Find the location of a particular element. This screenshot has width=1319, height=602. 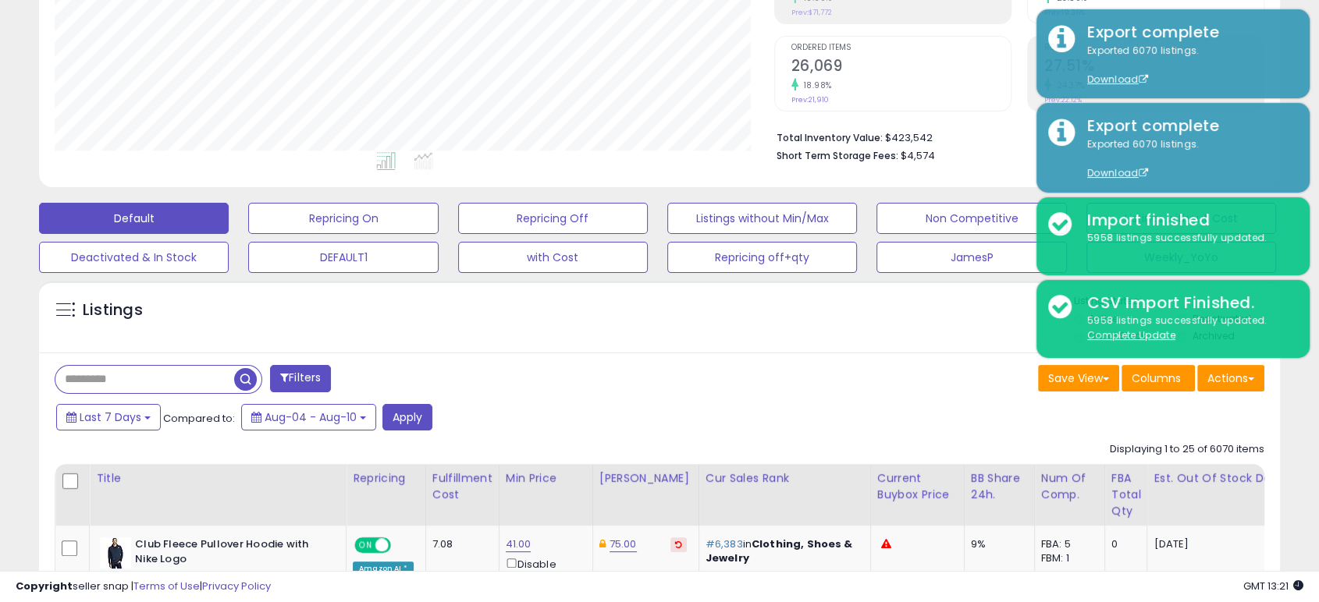

span: $4,574 is located at coordinates (918, 155).